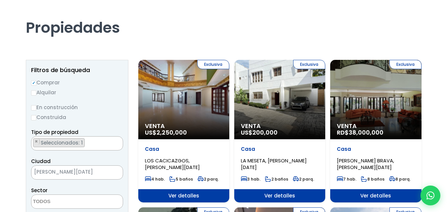 The height and width of the screenshot is (212, 447). What do you see at coordinates (172, 132) in the screenshot?
I see `span: 2,250,000` at bounding box center [172, 132].